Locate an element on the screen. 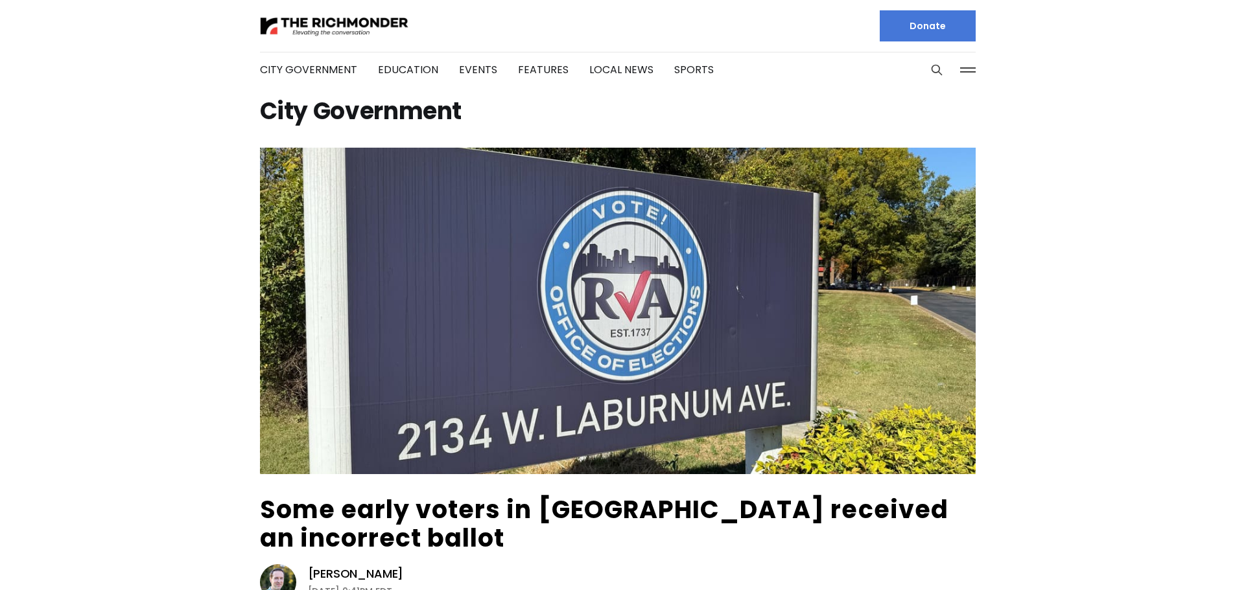 The height and width of the screenshot is (590, 1235). a: Sports is located at coordinates (694, 69).